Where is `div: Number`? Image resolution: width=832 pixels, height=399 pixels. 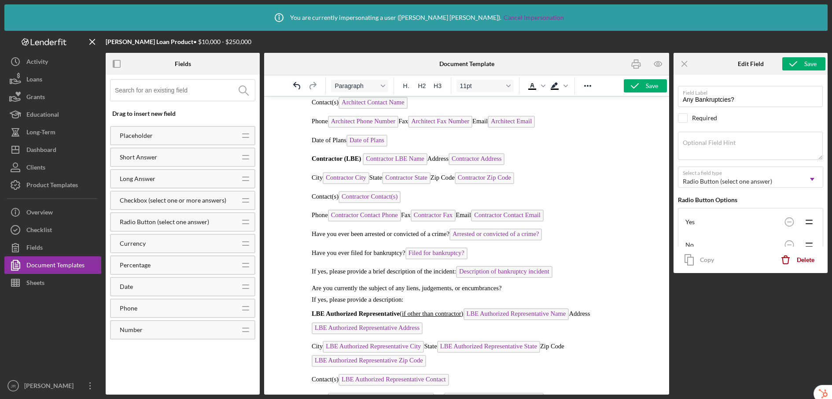 div: Number is located at coordinates (173, 330).